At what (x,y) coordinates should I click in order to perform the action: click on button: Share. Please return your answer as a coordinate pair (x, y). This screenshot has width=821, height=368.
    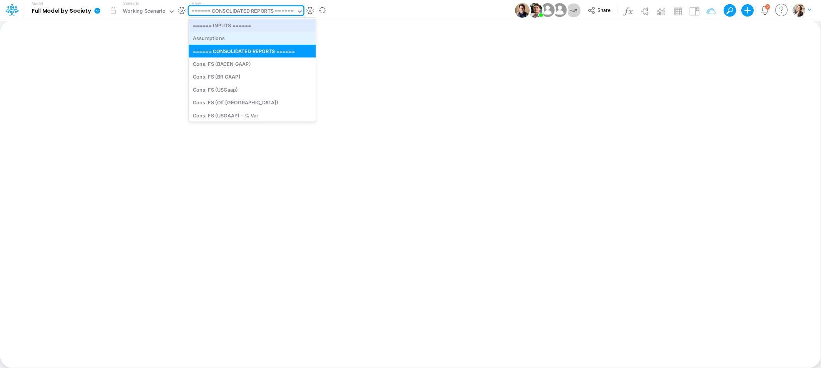
    Looking at the image, I should click on (600, 10).